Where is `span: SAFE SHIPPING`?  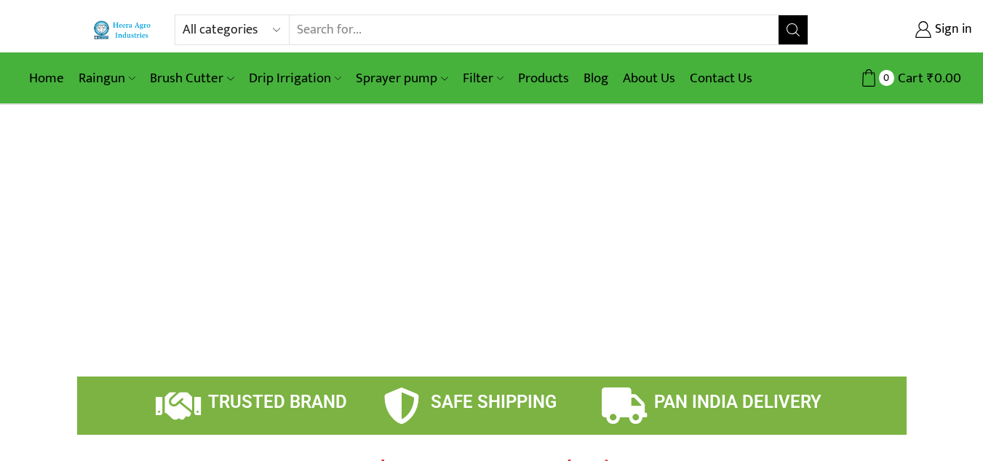 span: SAFE SHIPPING is located at coordinates (493, 402).